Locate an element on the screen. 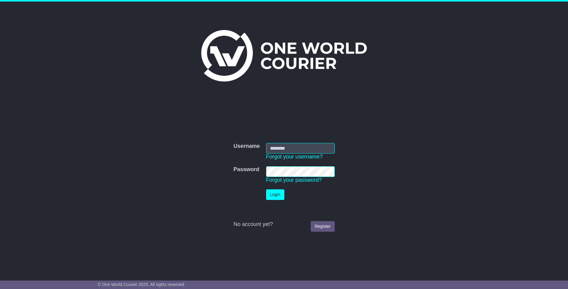 This screenshot has height=289, width=568. a: Forgot your password? is located at coordinates (294, 180).